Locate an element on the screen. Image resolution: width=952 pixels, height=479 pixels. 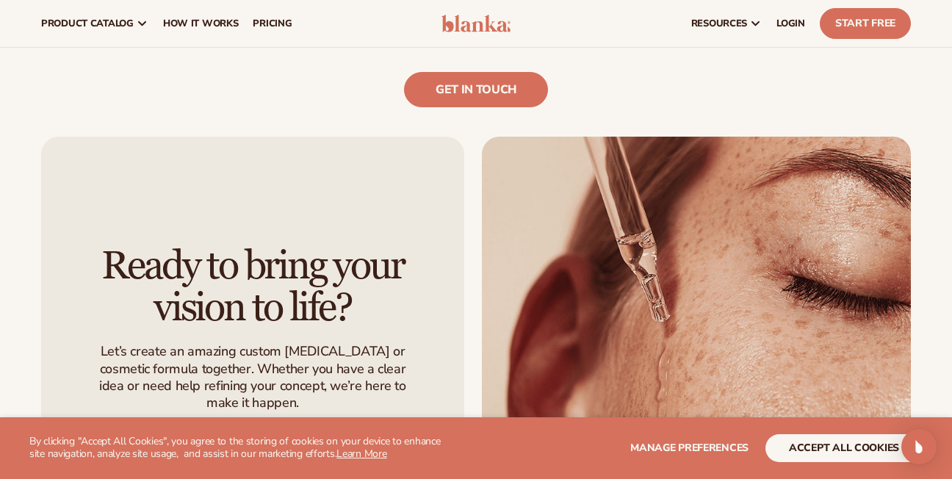
a: Learn More is located at coordinates (361, 453).